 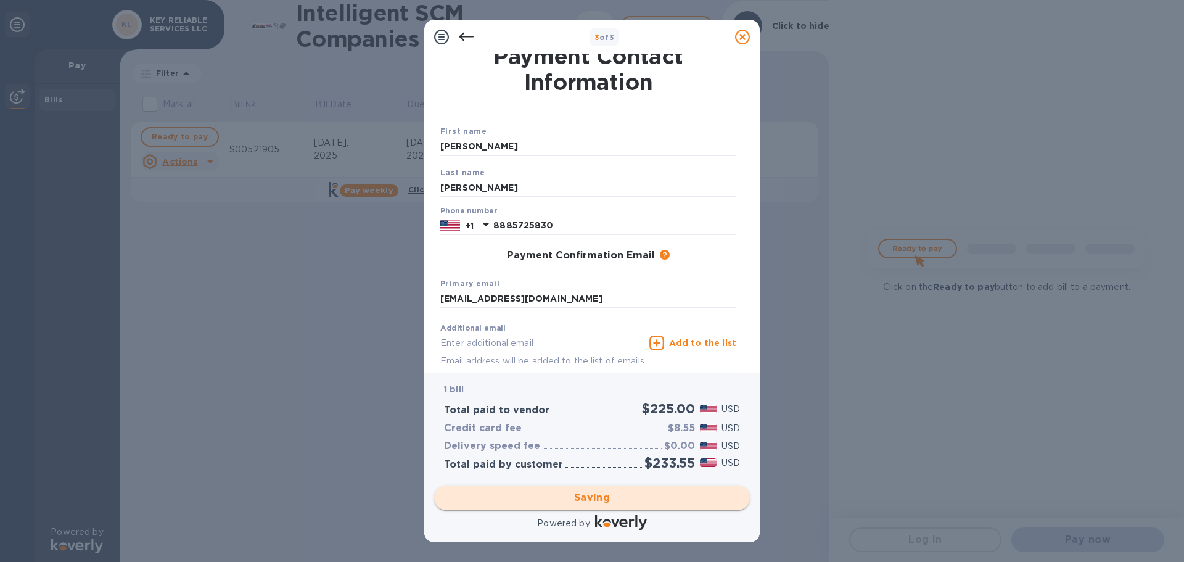 What do you see at coordinates (470, 283) in the screenshot?
I see `b: Primary email` at bounding box center [470, 283].